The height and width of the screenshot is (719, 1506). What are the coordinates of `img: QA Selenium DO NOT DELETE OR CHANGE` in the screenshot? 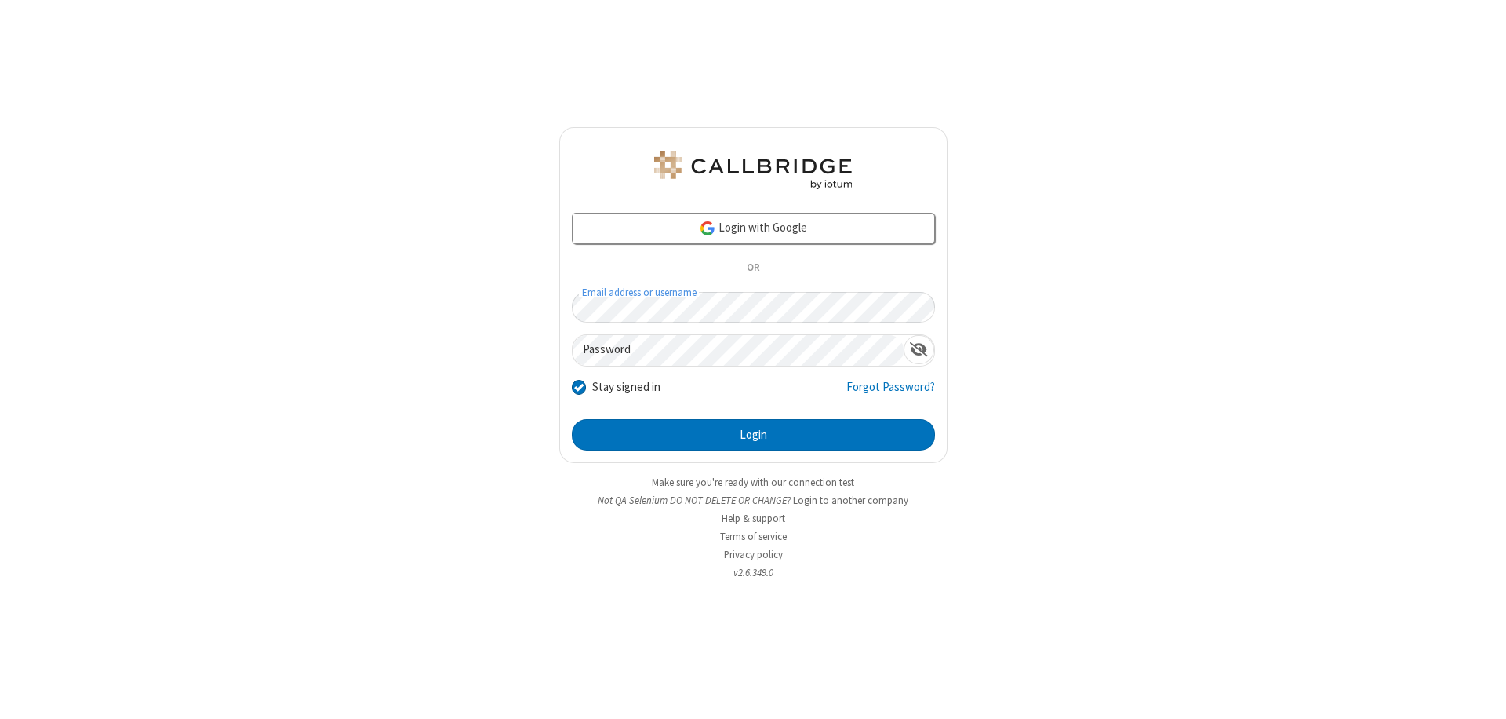 It's located at (753, 170).